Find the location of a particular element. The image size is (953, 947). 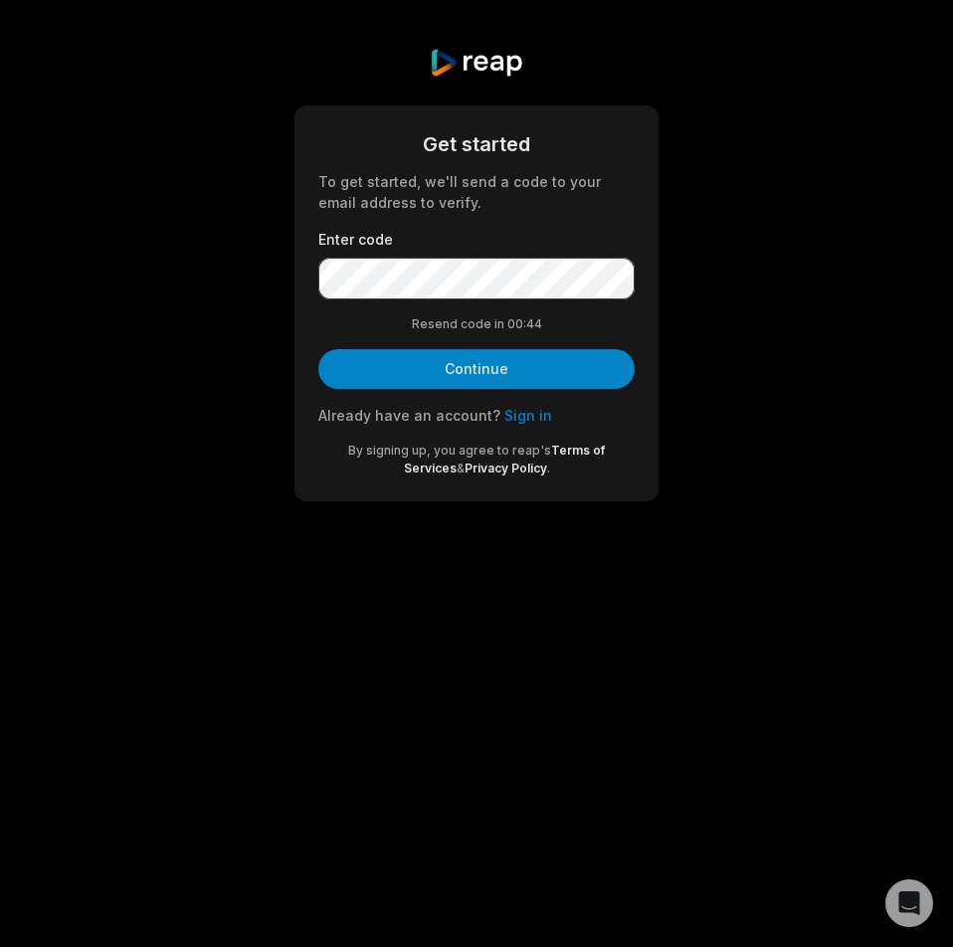

a: Sign in is located at coordinates (528, 415).